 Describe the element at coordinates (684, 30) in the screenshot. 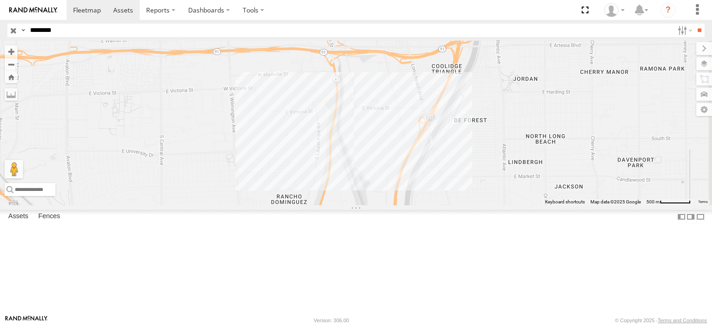

I see `label: Search Filter Options` at that location.